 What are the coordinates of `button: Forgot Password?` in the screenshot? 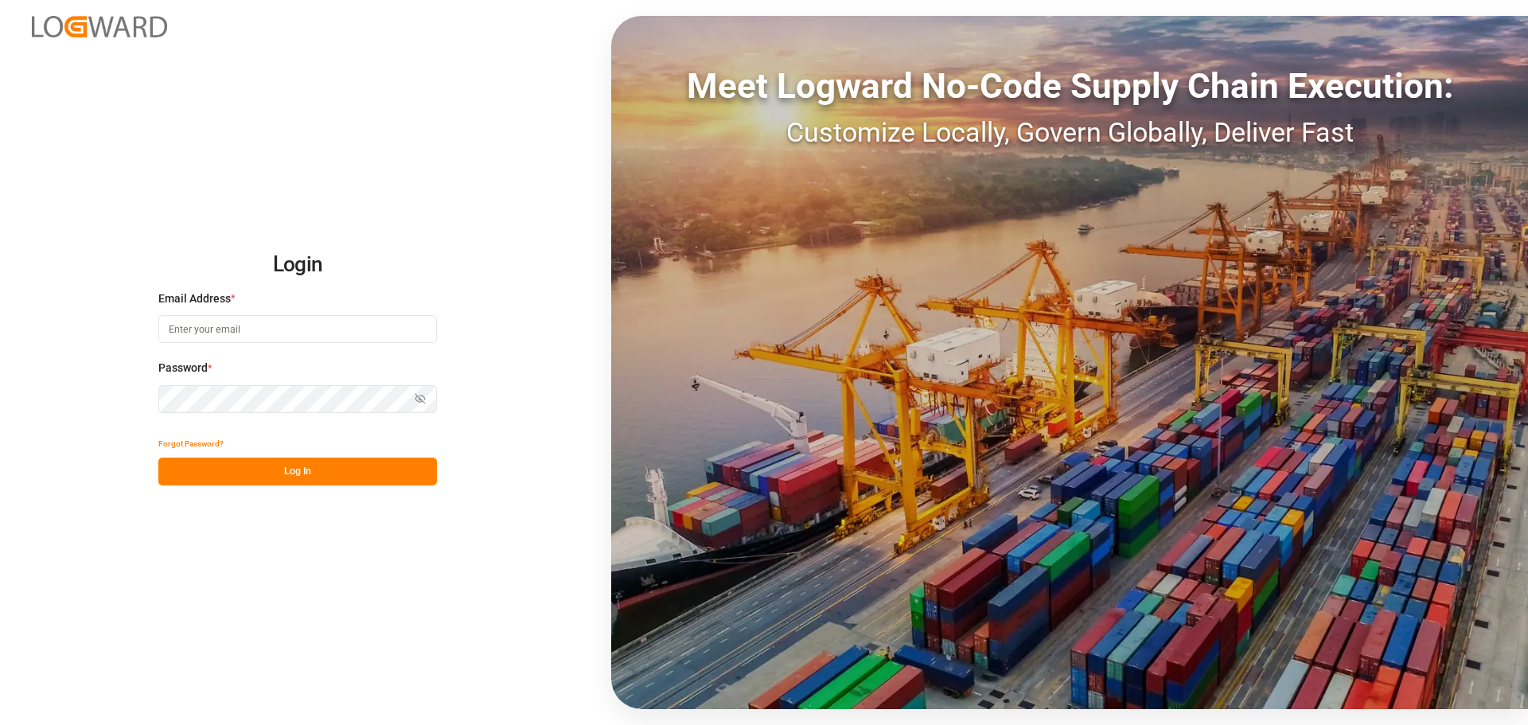 It's located at (191, 443).